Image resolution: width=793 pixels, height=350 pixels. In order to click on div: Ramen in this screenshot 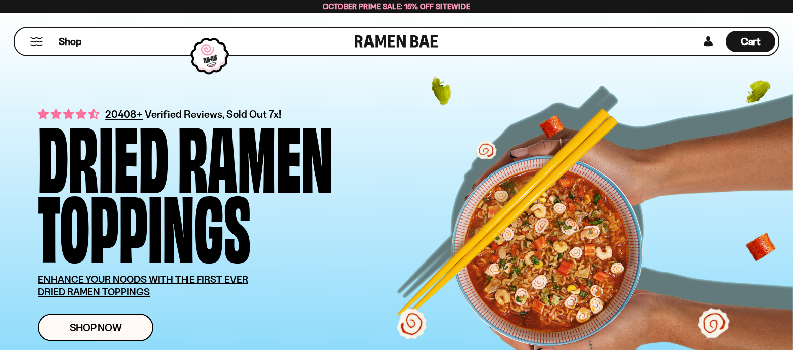, I will do `click(255, 154)`.